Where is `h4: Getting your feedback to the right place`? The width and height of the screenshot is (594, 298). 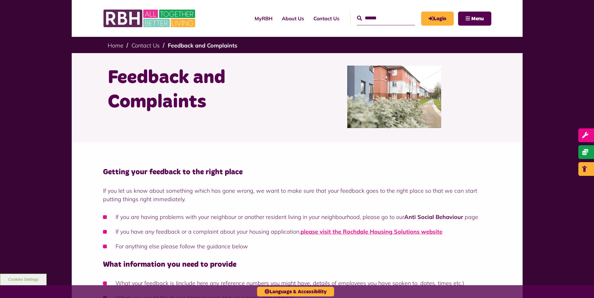
h4: Getting your feedback to the right place is located at coordinates (297, 172).